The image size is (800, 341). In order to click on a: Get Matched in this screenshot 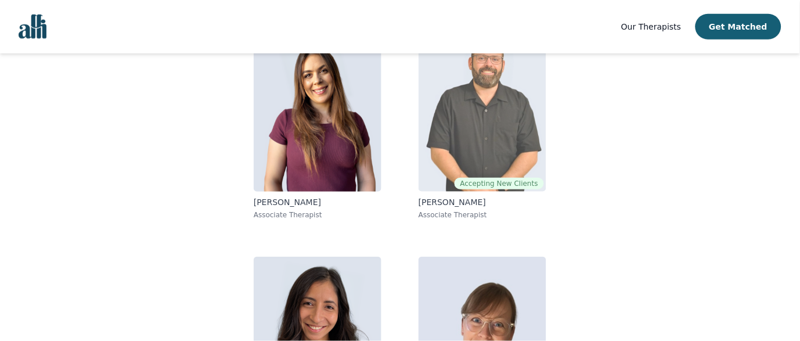, I will do `click(739, 27)`.